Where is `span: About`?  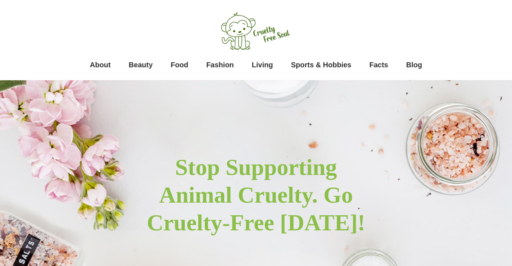
span: About is located at coordinates (100, 65).